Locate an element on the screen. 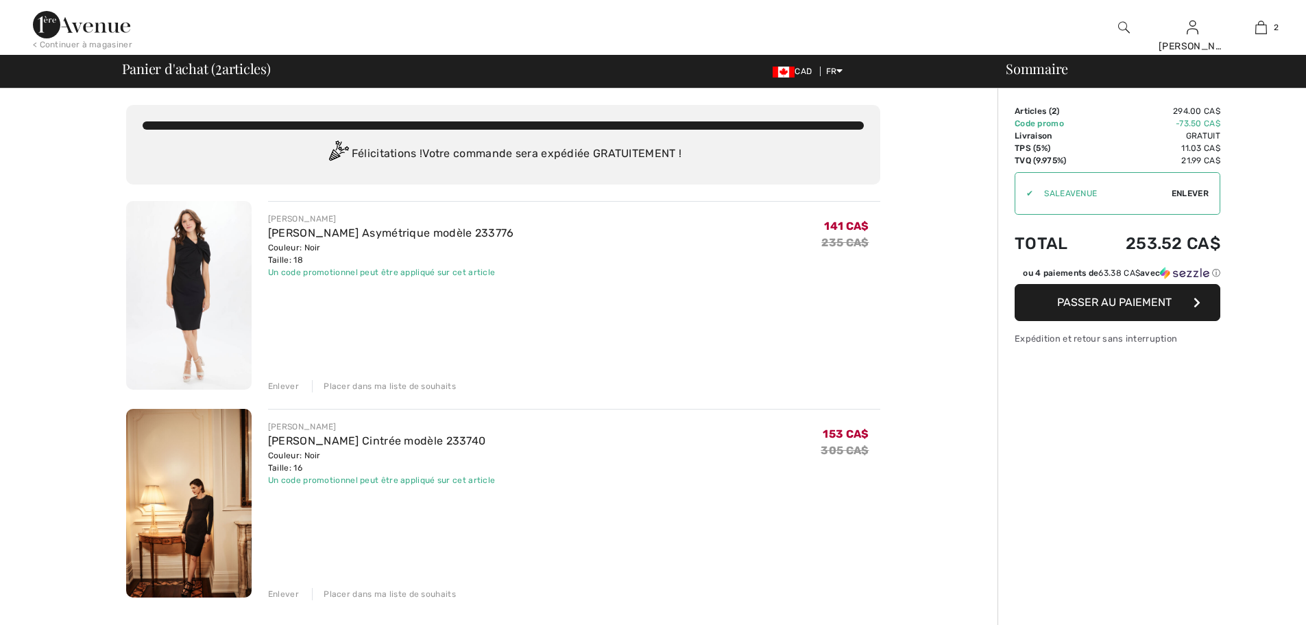 Image resolution: width=1306 pixels, height=625 pixels. a: Se connecter is located at coordinates (1192, 27).